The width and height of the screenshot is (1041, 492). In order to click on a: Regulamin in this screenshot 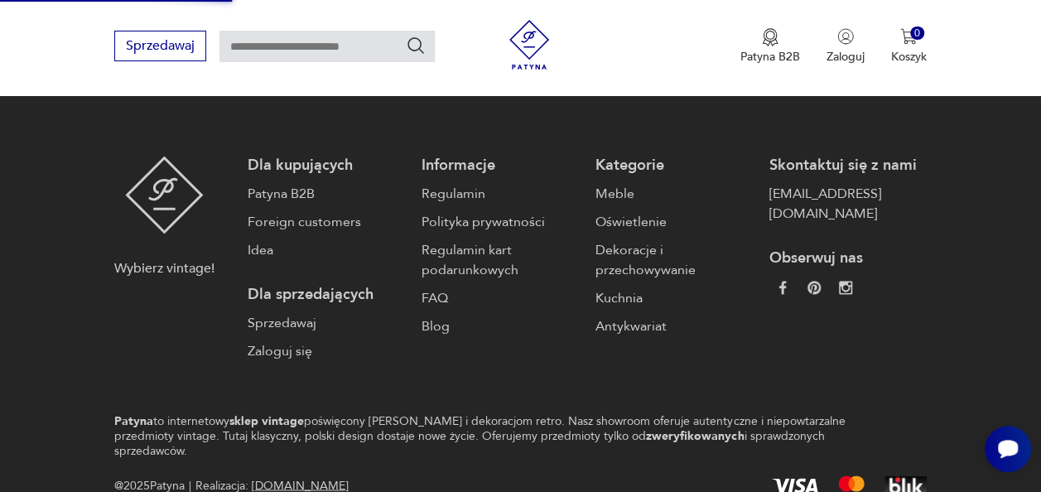, I will do `click(500, 194)`.